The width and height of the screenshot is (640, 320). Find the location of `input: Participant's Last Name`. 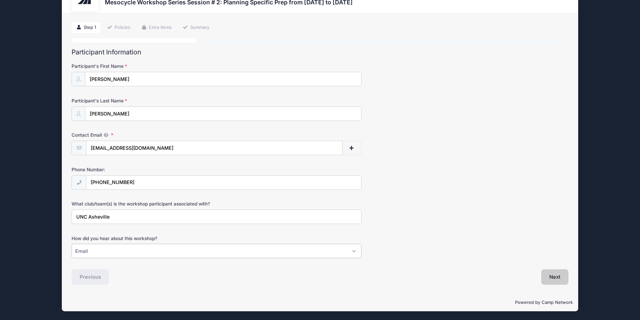

input: Participant's Last Name is located at coordinates (223, 114).